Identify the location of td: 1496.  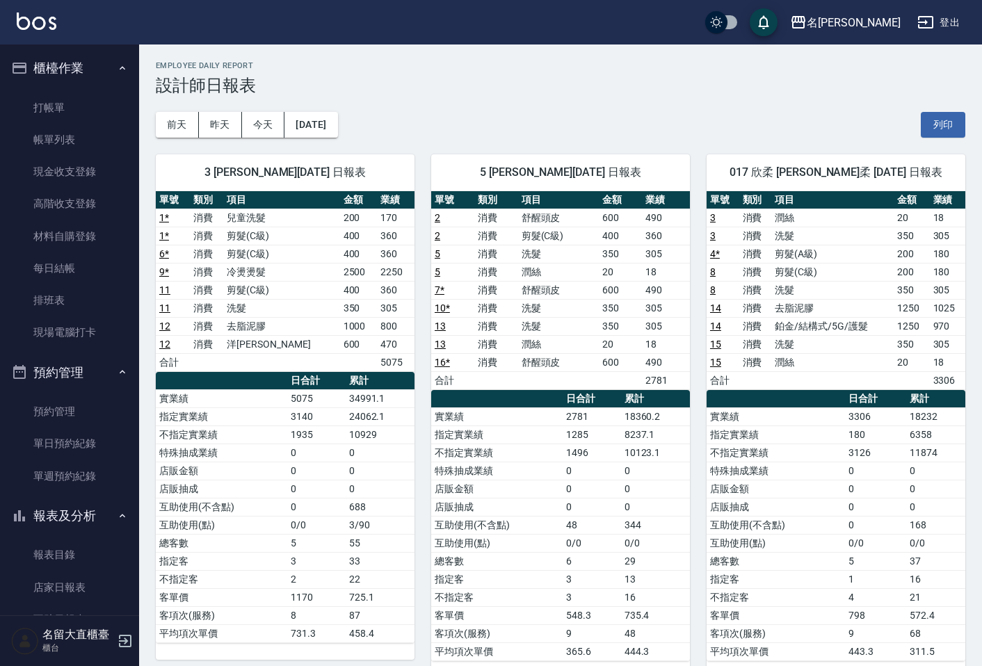
(591, 453).